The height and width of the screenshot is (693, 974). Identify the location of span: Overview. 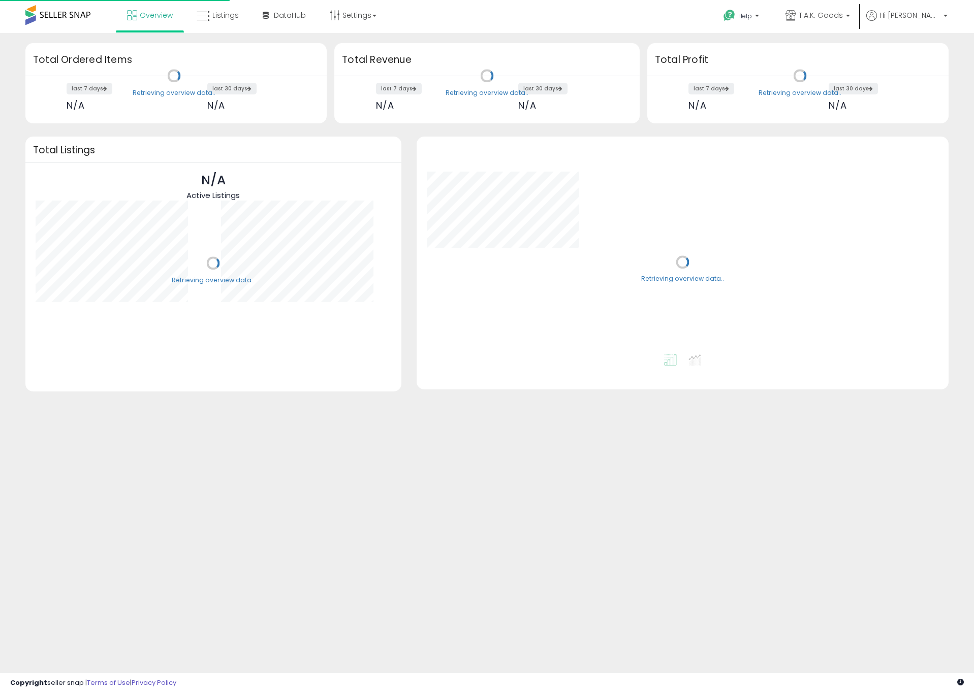
(156, 15).